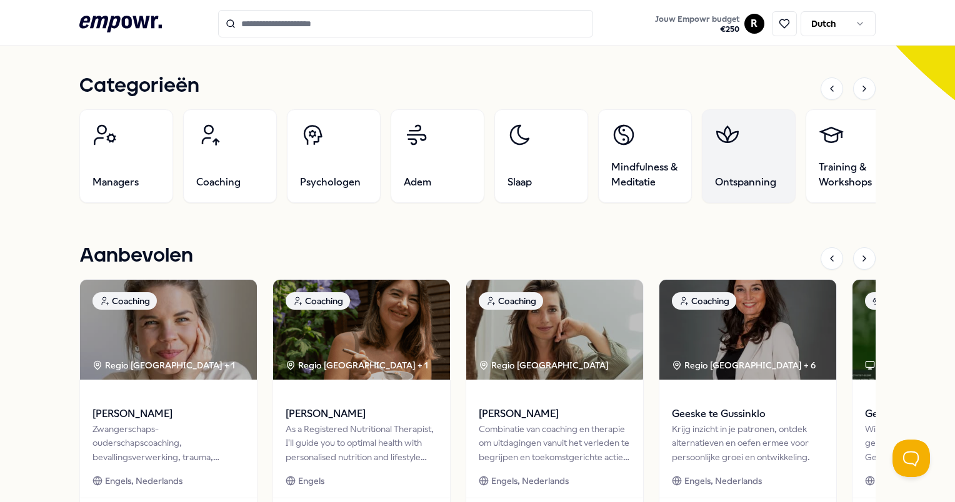 The image size is (955, 502). Describe the element at coordinates (645, 175) in the screenshot. I see `span: Mindfulness & Meditatie` at that location.